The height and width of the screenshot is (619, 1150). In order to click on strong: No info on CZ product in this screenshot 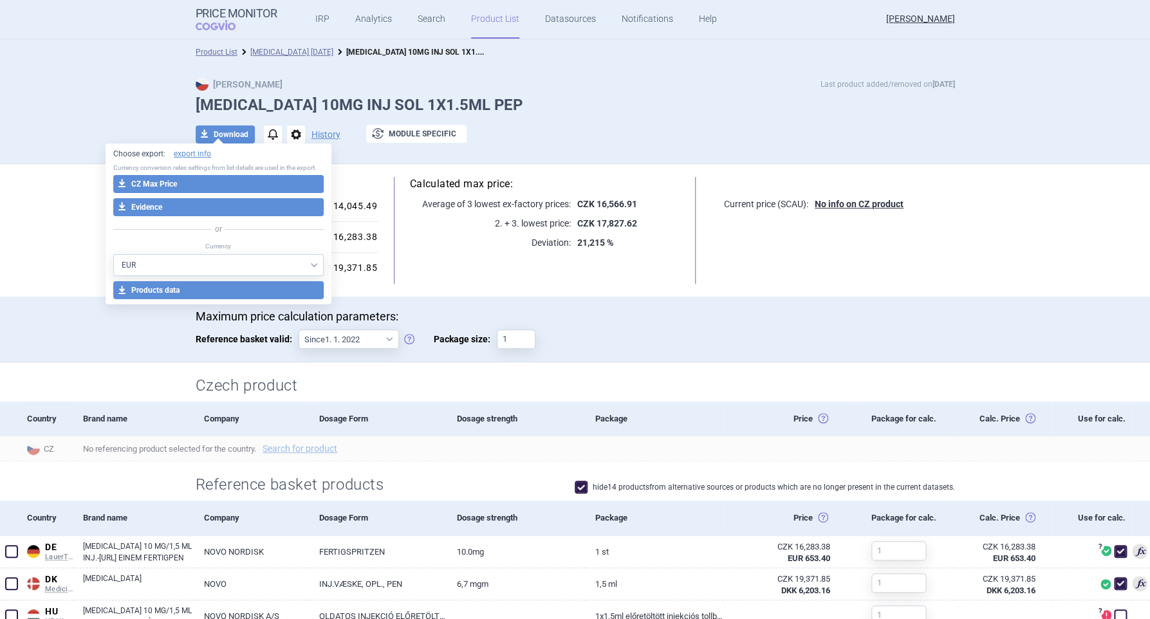, I will do `click(859, 204)`.